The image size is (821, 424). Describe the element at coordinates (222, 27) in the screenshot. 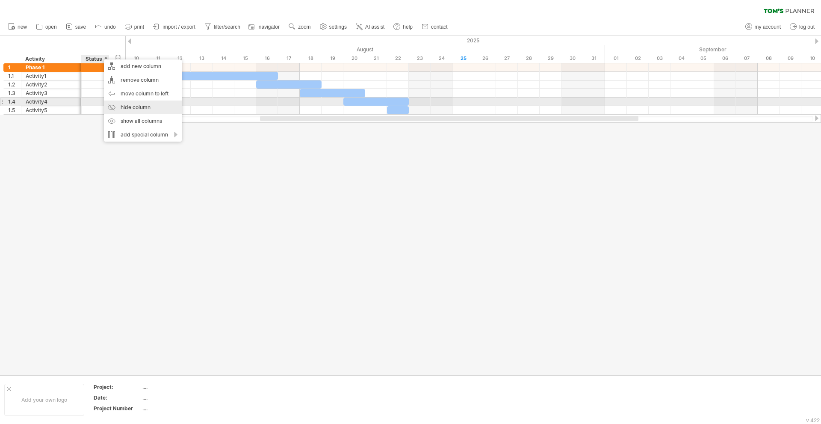

I see `a: filter/search` at that location.